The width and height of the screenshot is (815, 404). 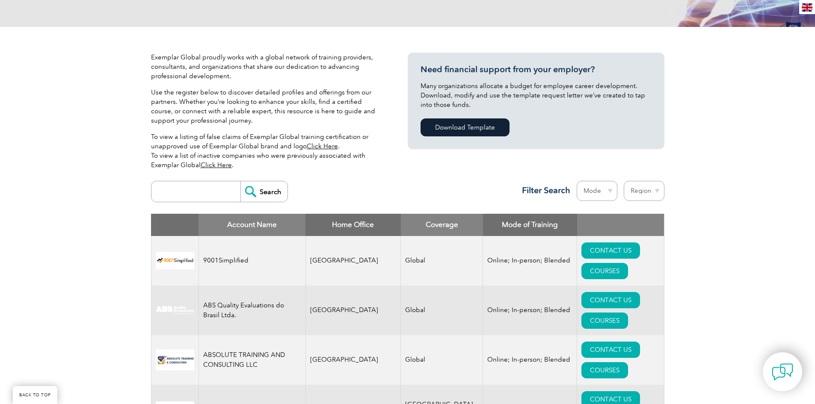 I want to click on a: Download Template, so click(x=465, y=127).